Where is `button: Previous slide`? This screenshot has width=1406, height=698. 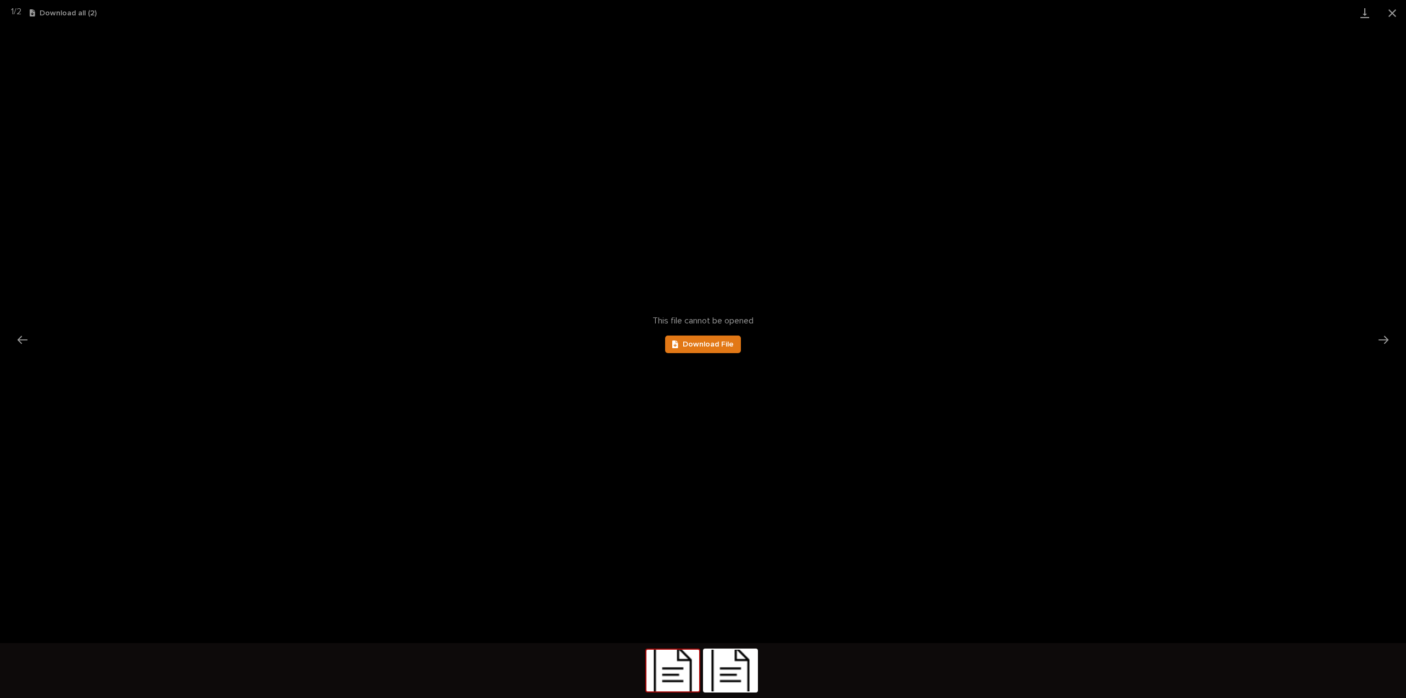
button: Previous slide is located at coordinates (23, 339).